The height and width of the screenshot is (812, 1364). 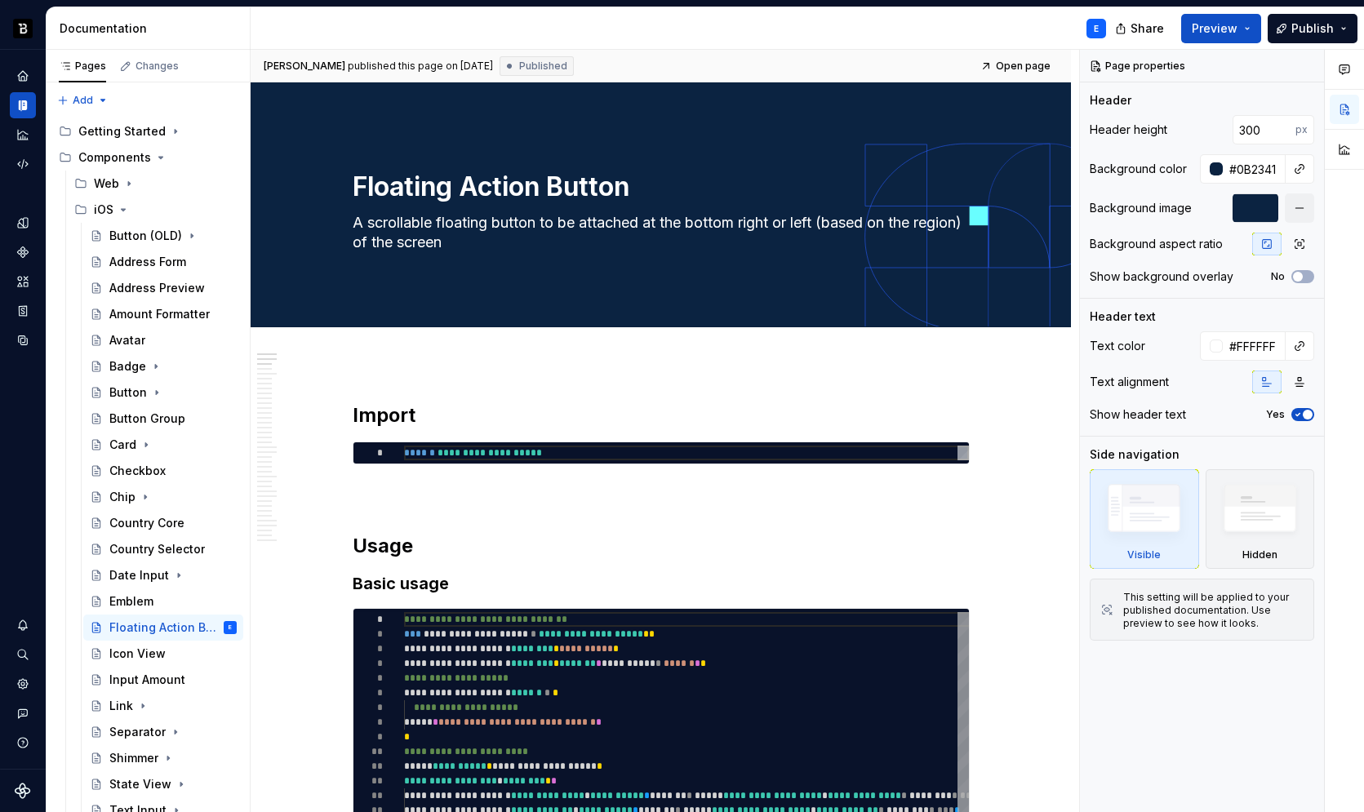 What do you see at coordinates (23, 340) in the screenshot?
I see `div: Data sources` at bounding box center [23, 340].